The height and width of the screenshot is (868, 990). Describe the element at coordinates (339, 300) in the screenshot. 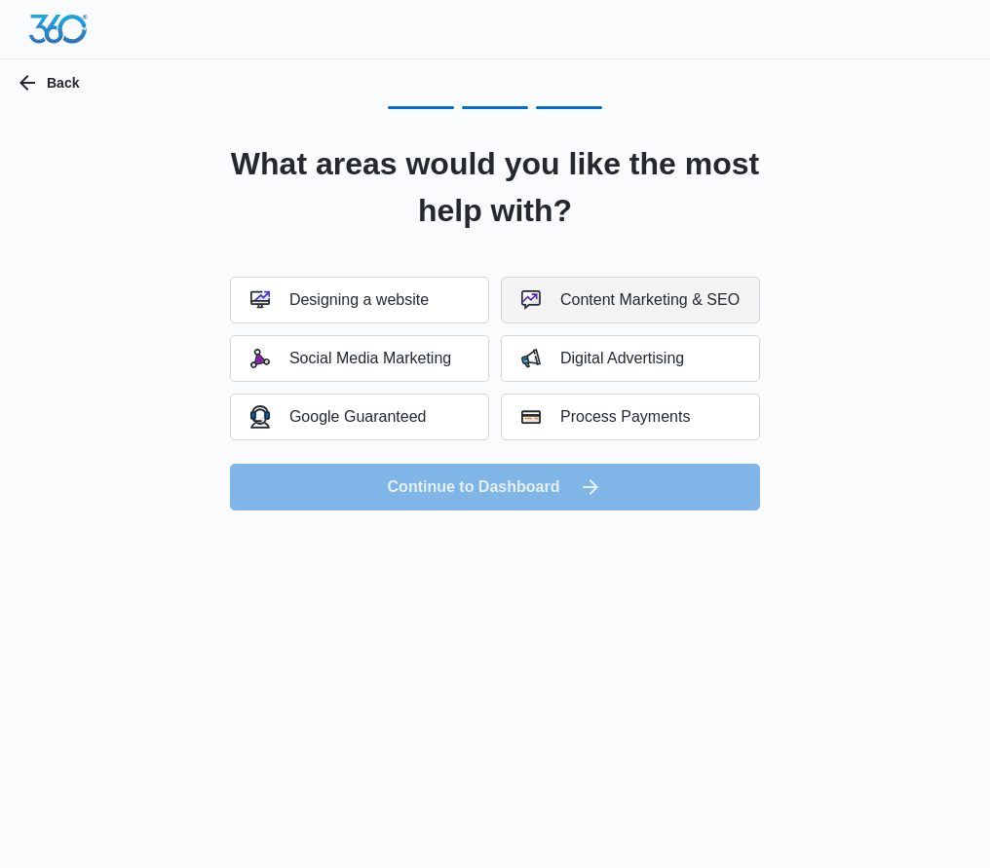

I see `div: Designing a website` at that location.